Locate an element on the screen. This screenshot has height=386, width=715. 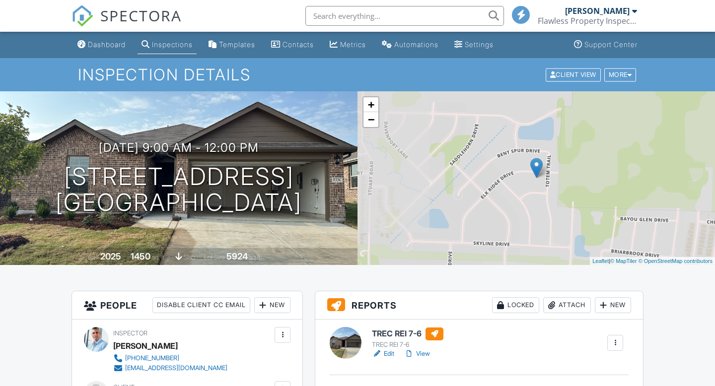
span: SPECTORA is located at coordinates (141, 15).